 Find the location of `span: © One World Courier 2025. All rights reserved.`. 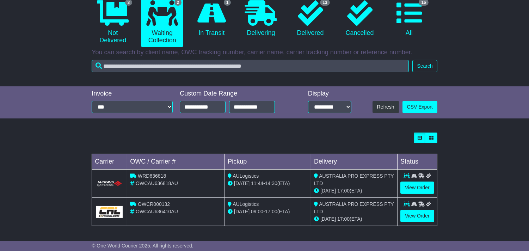

span: © One World Courier 2025. All rights reserved. is located at coordinates (142, 245).